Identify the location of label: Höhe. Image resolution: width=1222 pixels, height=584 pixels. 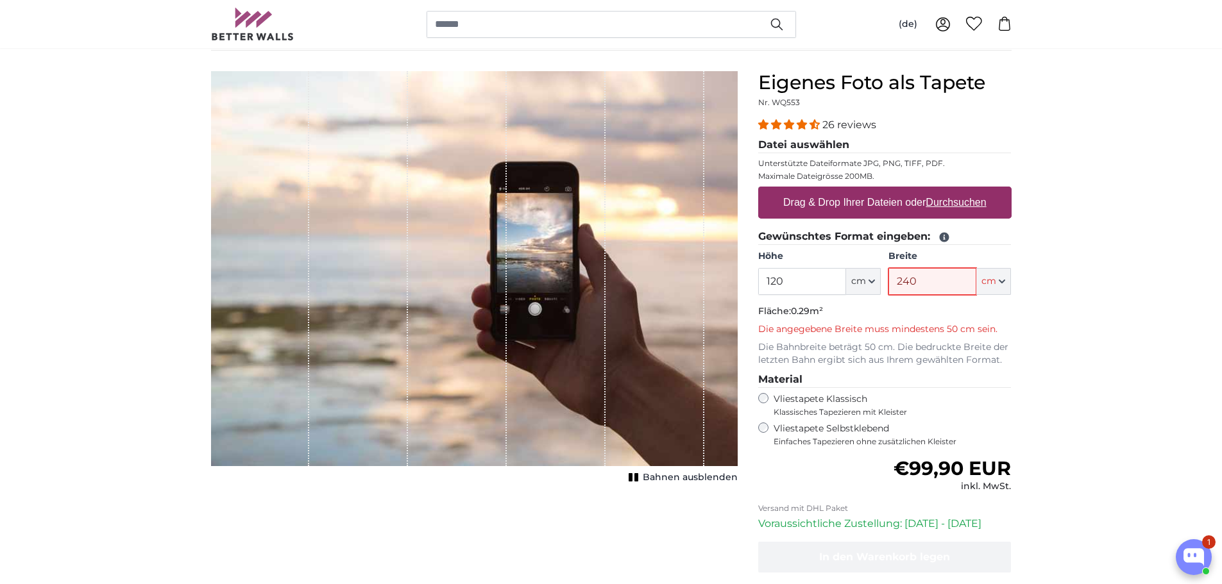
(819, 256).